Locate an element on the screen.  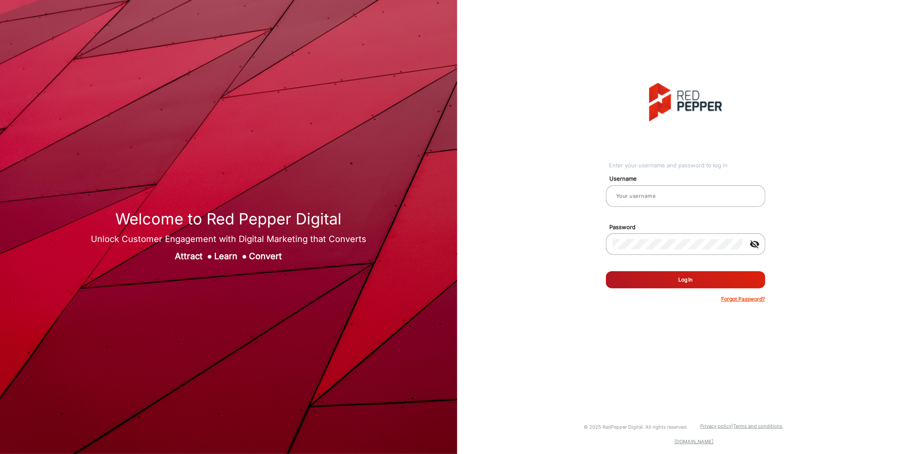
mat-label: Username is located at coordinates (689, 179).